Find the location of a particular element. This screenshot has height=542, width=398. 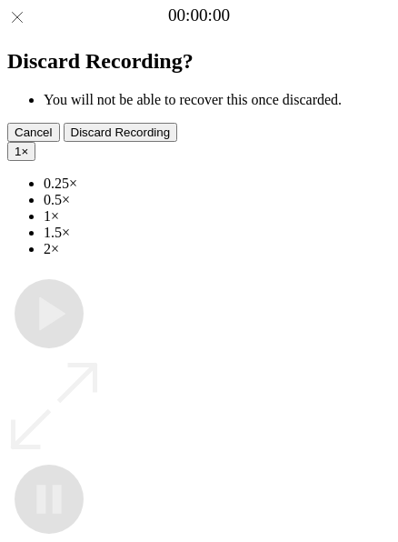

li: 1× is located at coordinates (217, 217).